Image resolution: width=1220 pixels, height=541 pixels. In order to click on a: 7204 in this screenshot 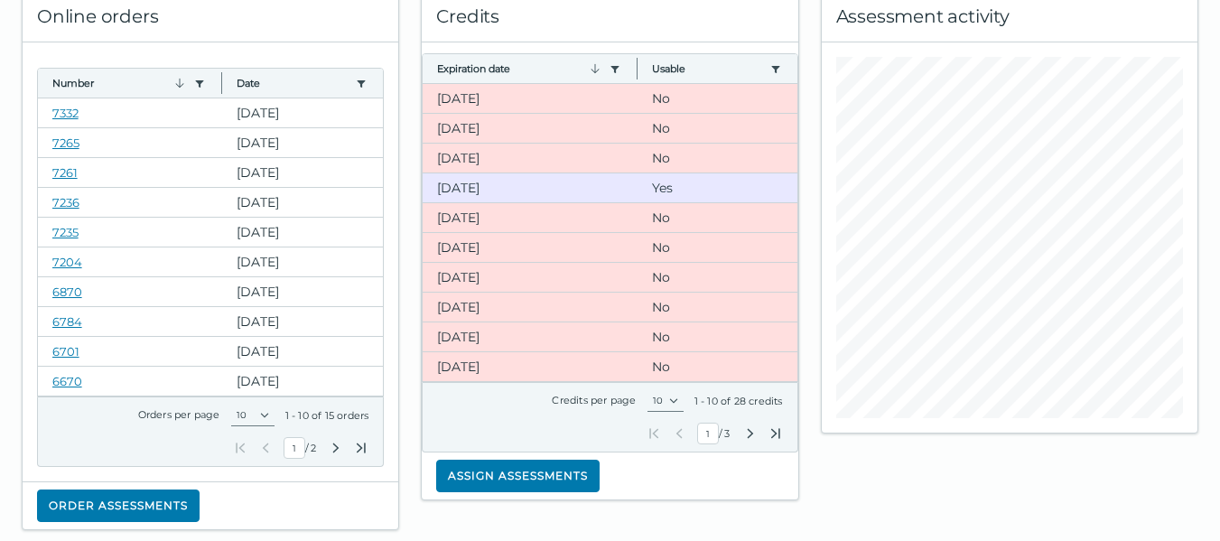, I will do `click(67, 262)`.